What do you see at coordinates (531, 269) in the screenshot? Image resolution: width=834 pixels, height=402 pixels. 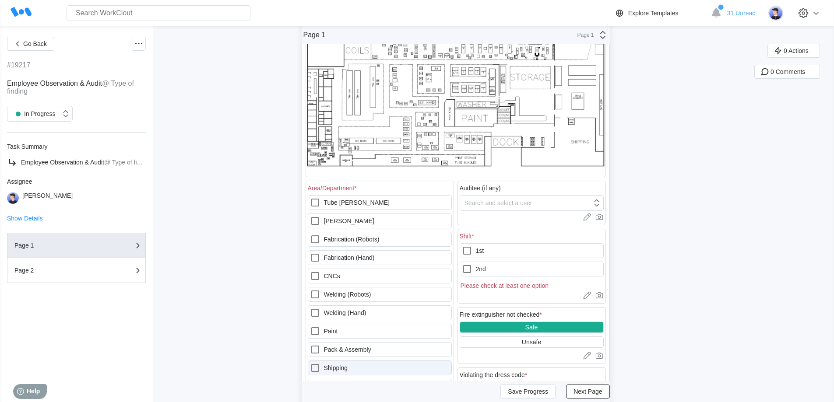 I see `label: 2nd` at bounding box center [531, 269].